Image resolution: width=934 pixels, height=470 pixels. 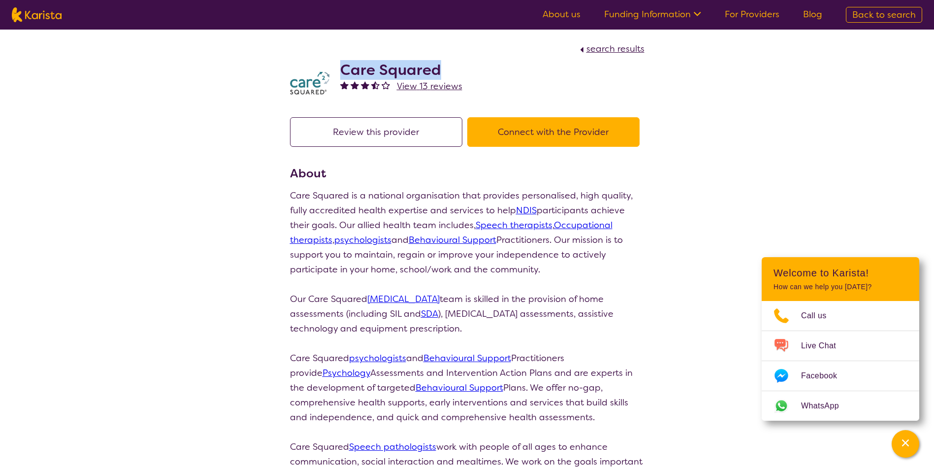 What do you see at coordinates (467, 173) in the screenshot?
I see `h3: About` at bounding box center [467, 173].